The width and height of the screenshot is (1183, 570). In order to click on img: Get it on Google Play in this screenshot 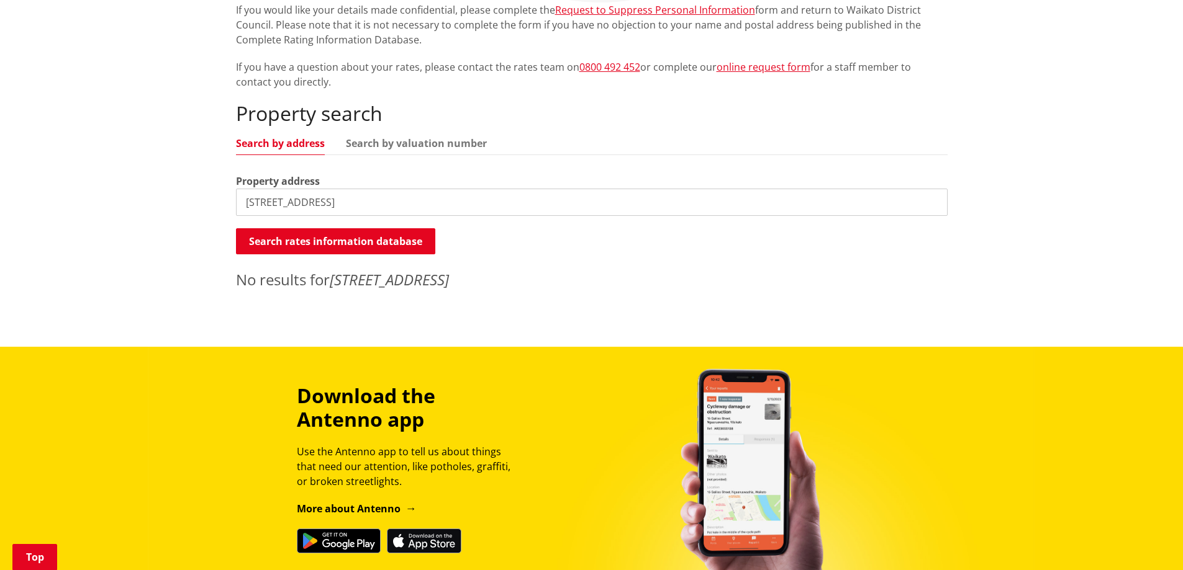, I will do `click(338, 541)`.